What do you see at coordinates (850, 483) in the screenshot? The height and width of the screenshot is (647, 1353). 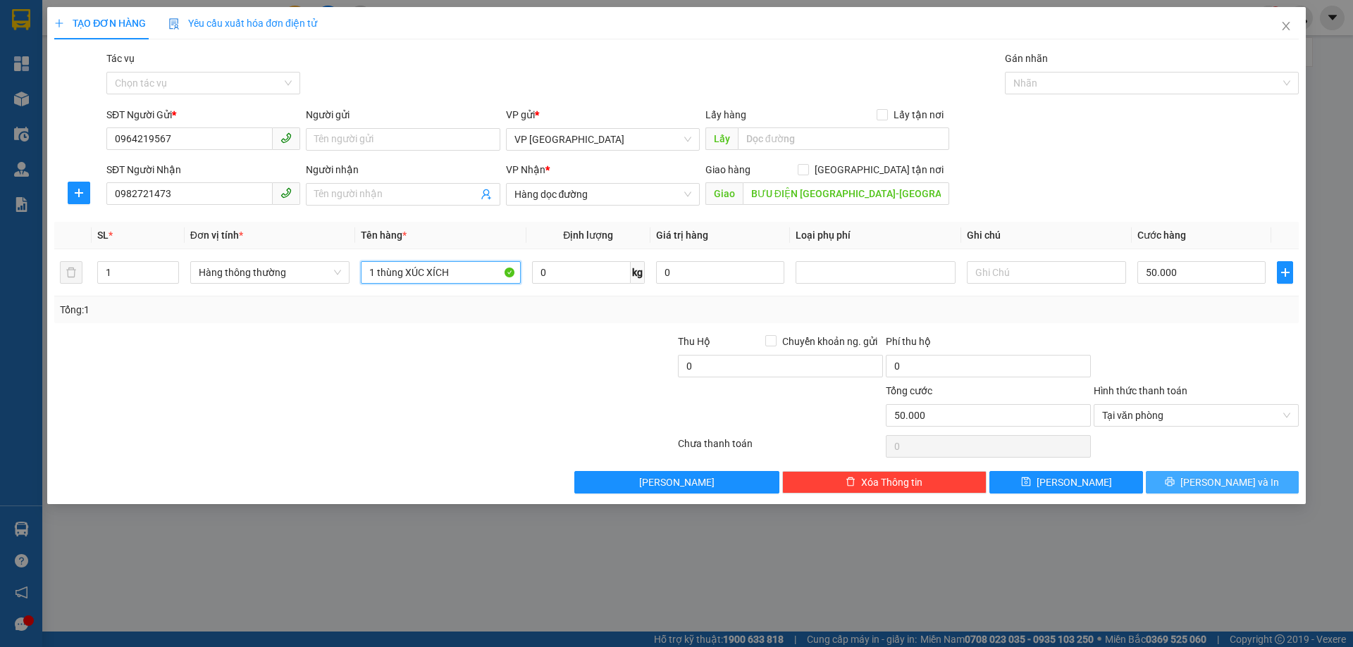 I see `span: delete` at bounding box center [850, 483].